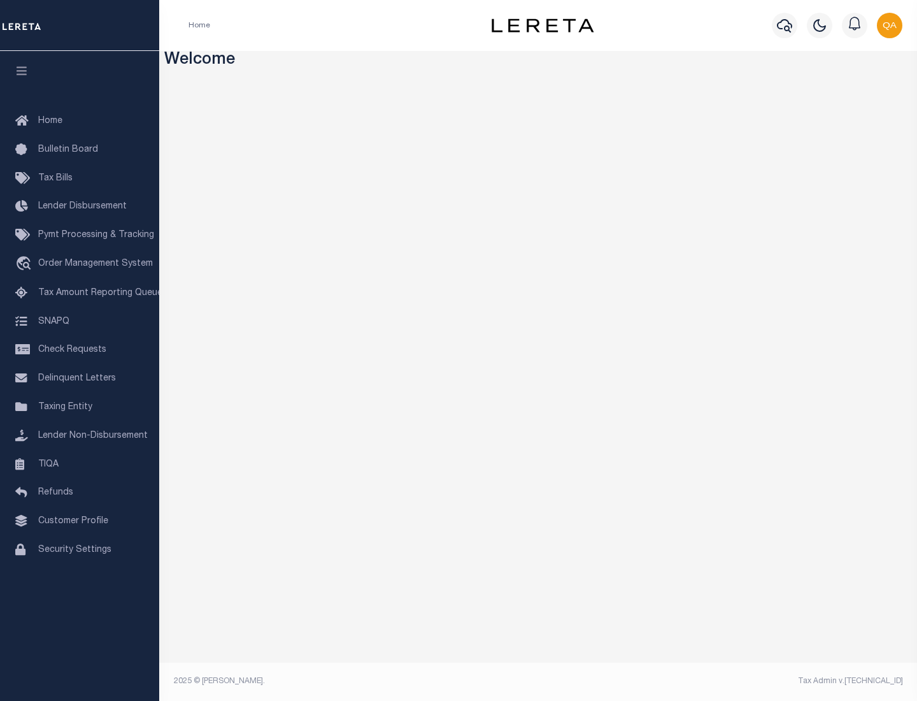  I want to click on span: Taxing Entity, so click(65, 407).